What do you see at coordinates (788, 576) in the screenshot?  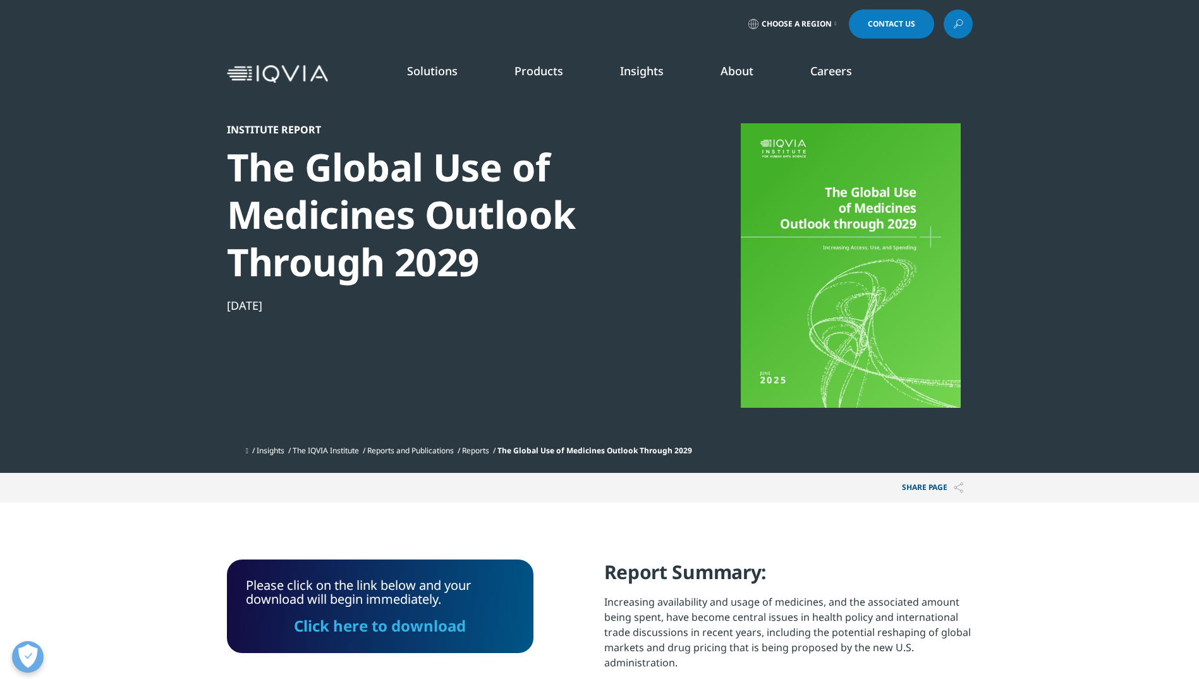 I see `h4: Report Summary:` at bounding box center [788, 576].